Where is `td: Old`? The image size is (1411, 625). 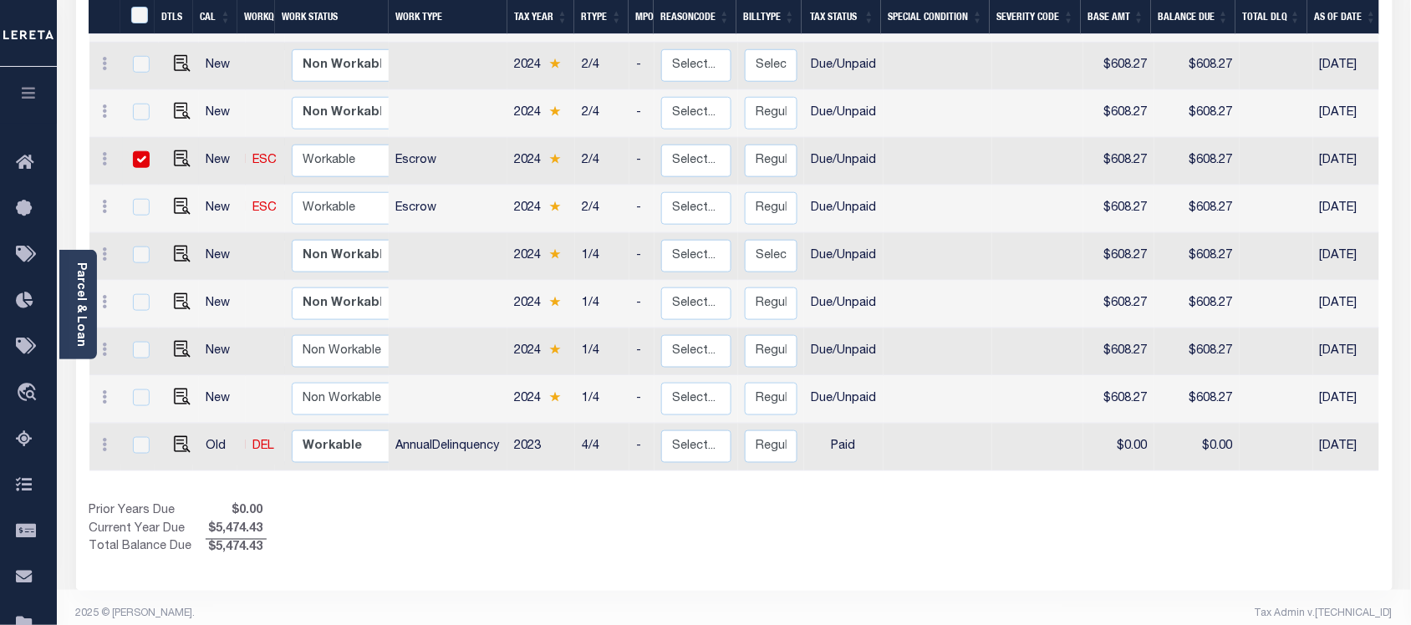
td: Old is located at coordinates (222, 447).